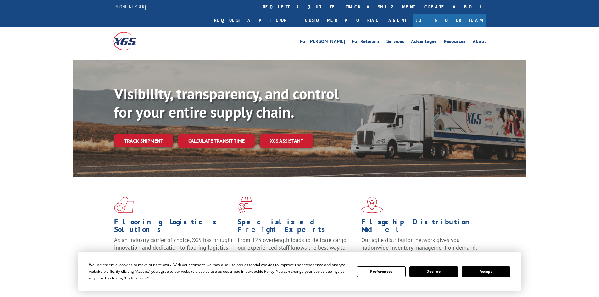  Describe the element at coordinates (173, 247) in the screenshot. I see `span: As an industry carrier of choice, XGS has brought innovation and dedication to flooring logistics...` at that location.